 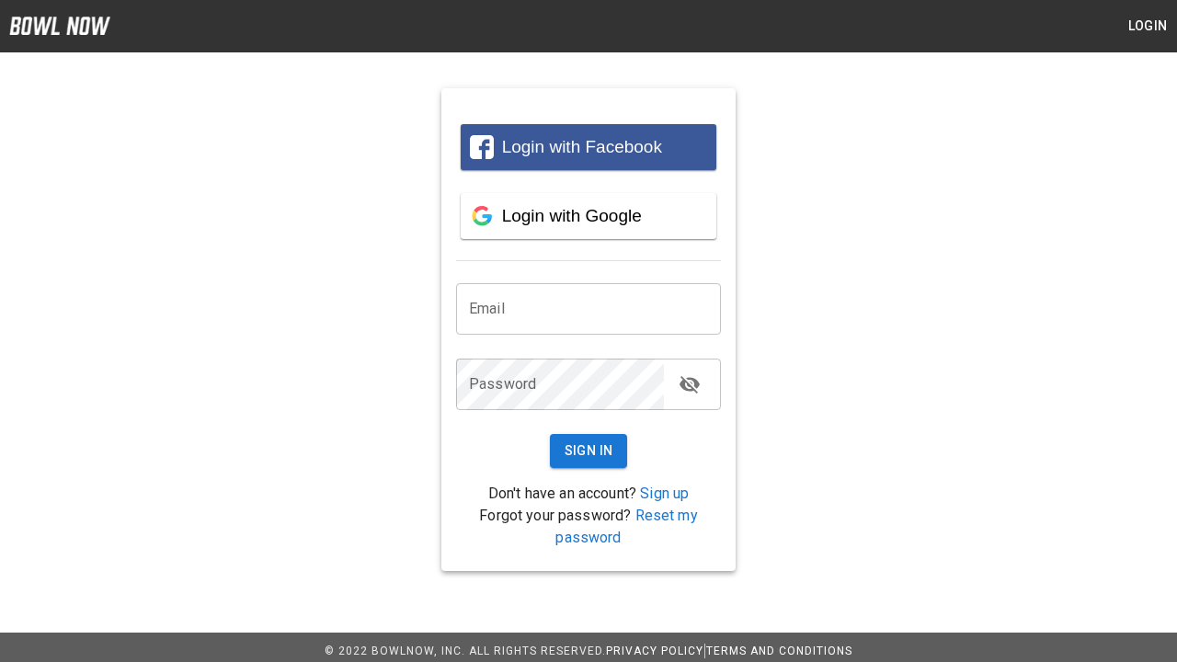 I want to click on p: Don't have an account?, so click(x=589, y=494).